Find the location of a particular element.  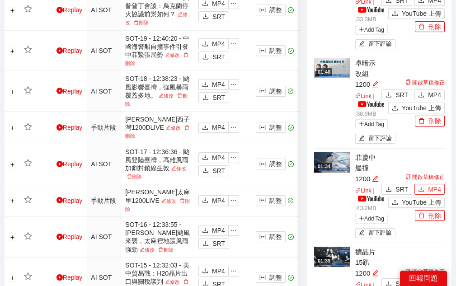

span: copy is located at coordinates (409, 272).